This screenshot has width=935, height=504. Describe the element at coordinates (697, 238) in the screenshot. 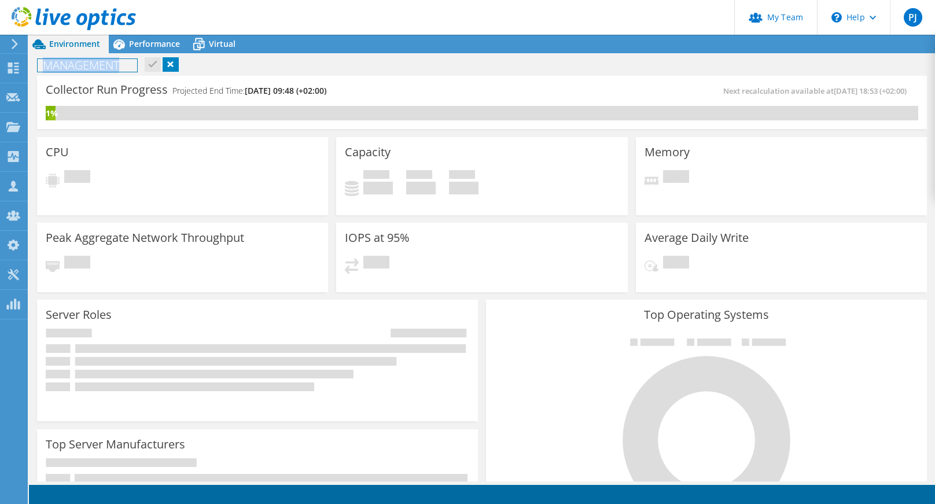

I see `h3: Average Daily Write` at that location.